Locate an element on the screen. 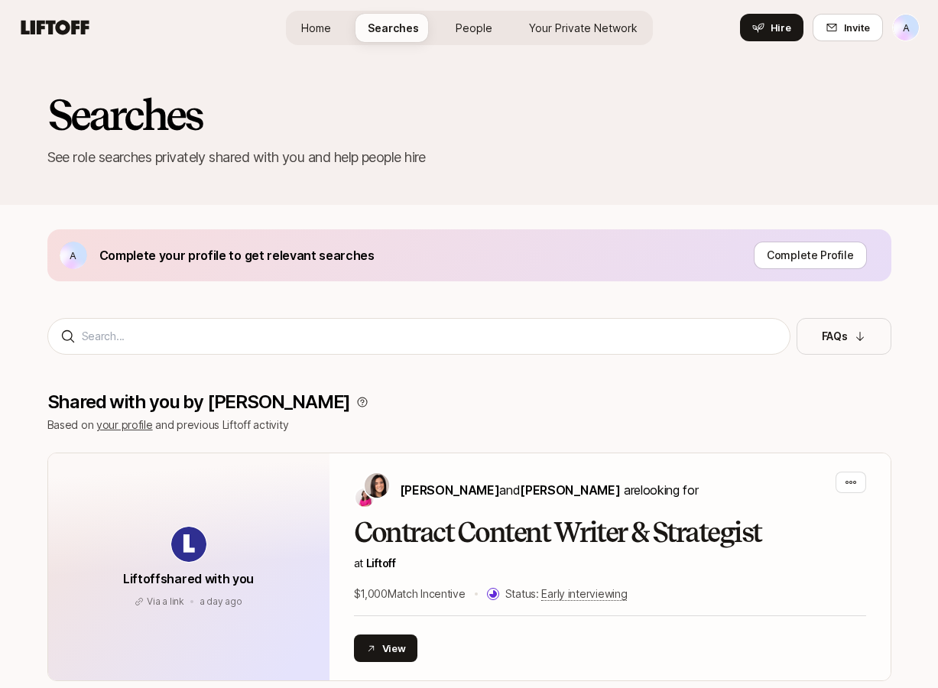 This screenshot has width=938, height=688. p: See role searches privately shared with you and help people hire is located at coordinates (470, 158).